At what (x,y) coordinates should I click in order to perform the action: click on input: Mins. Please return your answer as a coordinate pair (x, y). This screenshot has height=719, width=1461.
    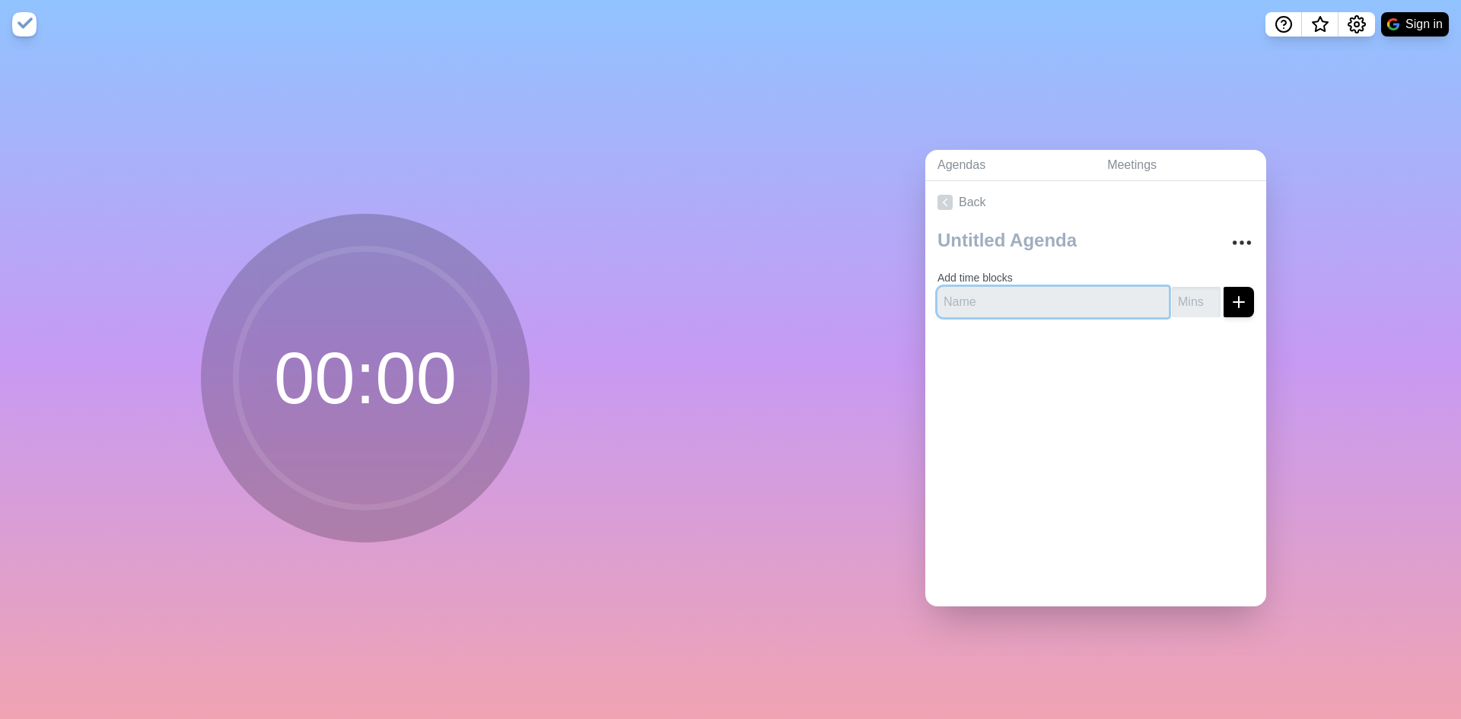
    Looking at the image, I should click on (1197, 302).